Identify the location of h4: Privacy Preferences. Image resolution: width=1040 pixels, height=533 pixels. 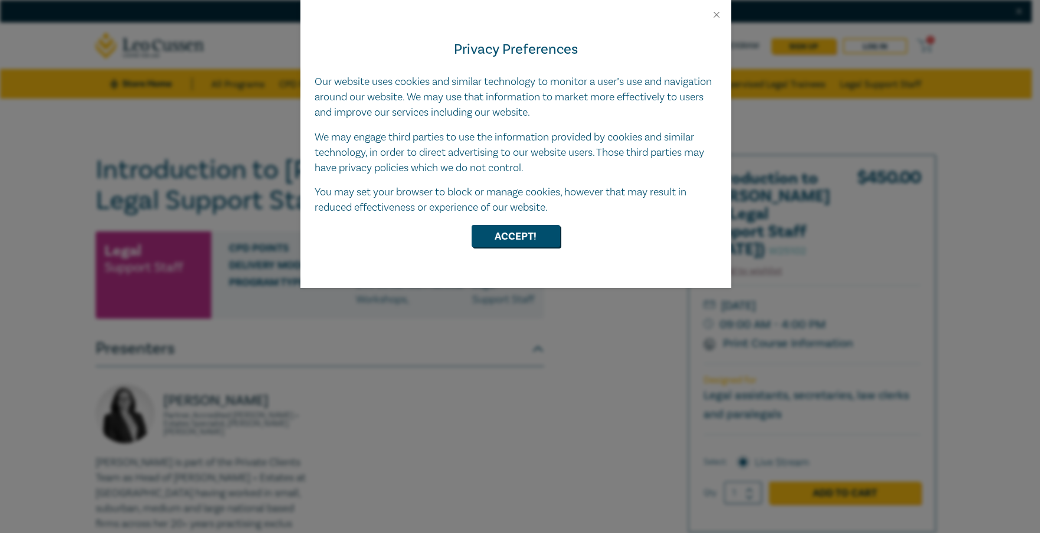
(516, 50).